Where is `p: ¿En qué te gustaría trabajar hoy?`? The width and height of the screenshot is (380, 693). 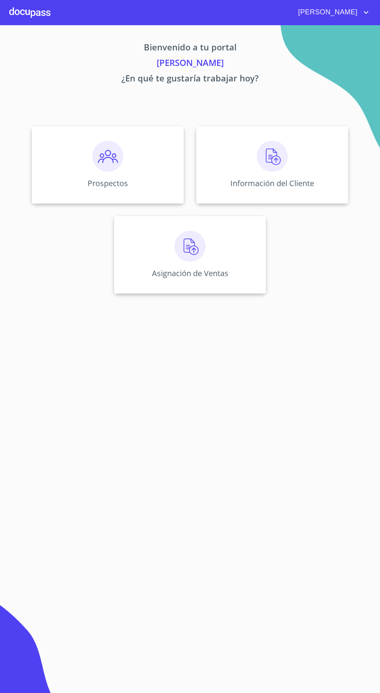
p: ¿En qué te gustaría trabajar hoy? is located at coordinates (190, 79).